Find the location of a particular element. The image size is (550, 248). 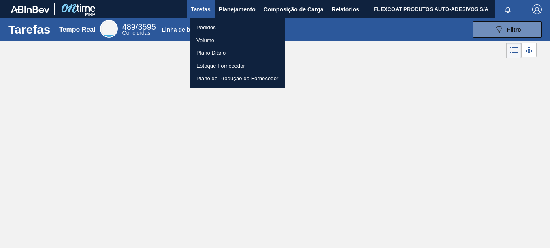

li: Plano de Produção do Fornecedor is located at coordinates (237, 79).